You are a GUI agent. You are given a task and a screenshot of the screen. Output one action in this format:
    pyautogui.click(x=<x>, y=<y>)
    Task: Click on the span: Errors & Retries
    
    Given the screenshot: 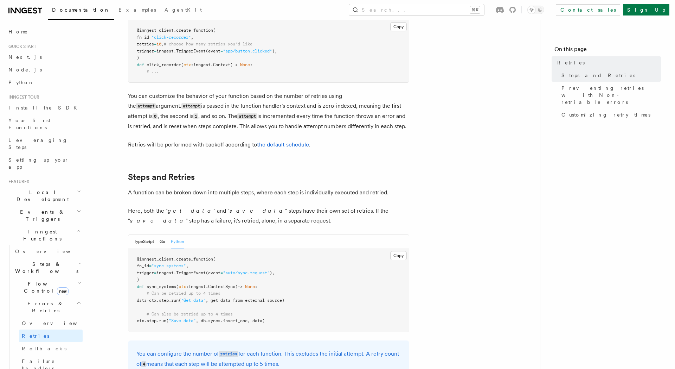 What is the action you would take?
    pyautogui.click(x=44, y=307)
    